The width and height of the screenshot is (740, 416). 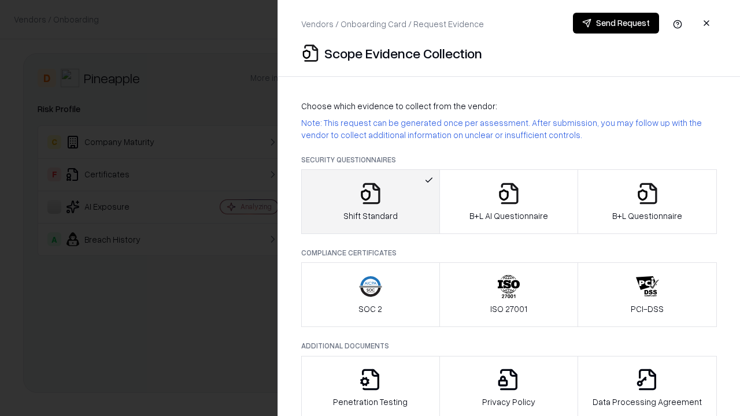 I want to click on p: Shift Standard, so click(x=370, y=216).